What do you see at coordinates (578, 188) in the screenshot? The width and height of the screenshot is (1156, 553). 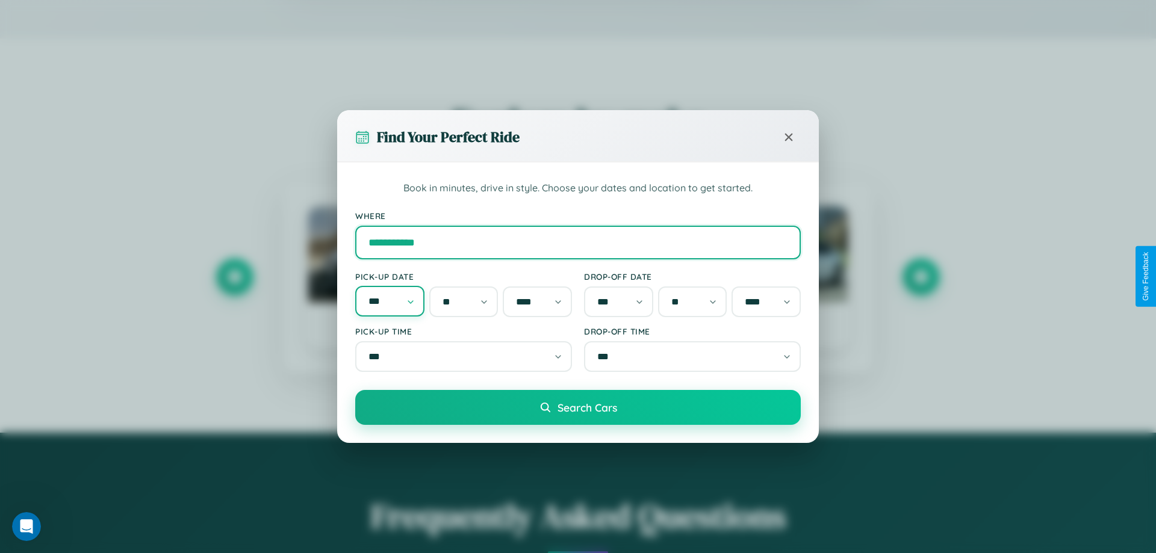 I see `p: Book in minutes, drive in style. Choose your dates and location to get started.` at bounding box center [578, 188].